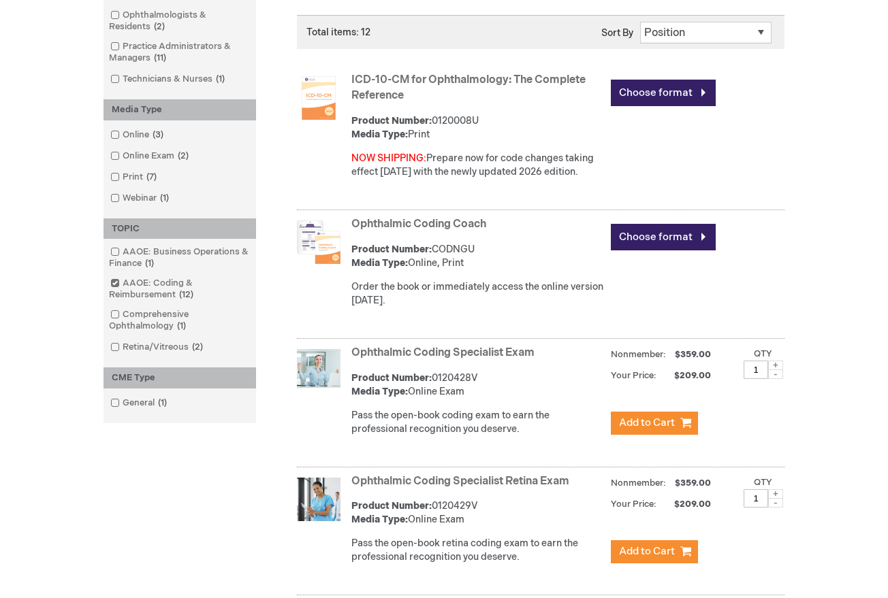  What do you see at coordinates (140, 198) in the screenshot?
I see `a: Webinar1` at bounding box center [140, 198].